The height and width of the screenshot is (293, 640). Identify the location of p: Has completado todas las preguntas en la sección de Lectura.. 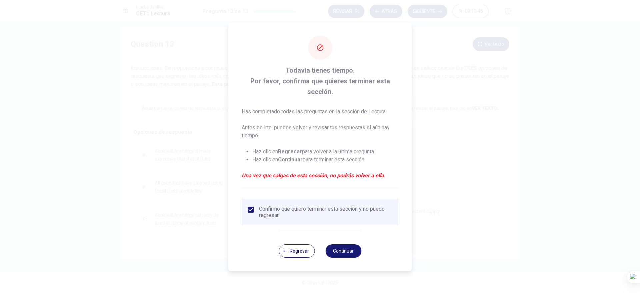
(320, 112).